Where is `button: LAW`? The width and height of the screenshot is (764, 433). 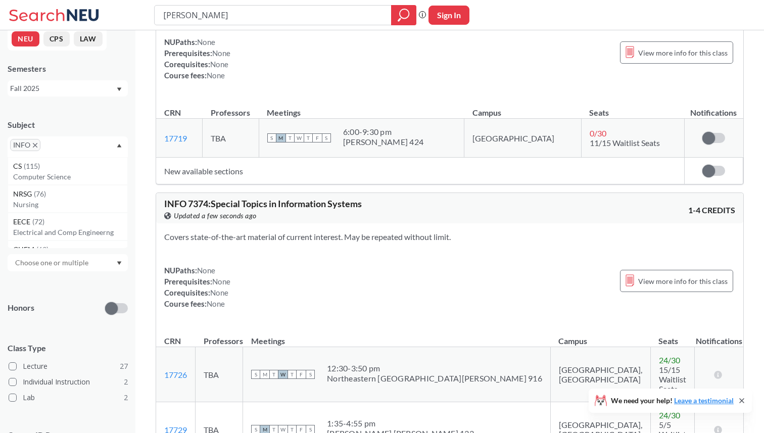 button: LAW is located at coordinates (88, 39).